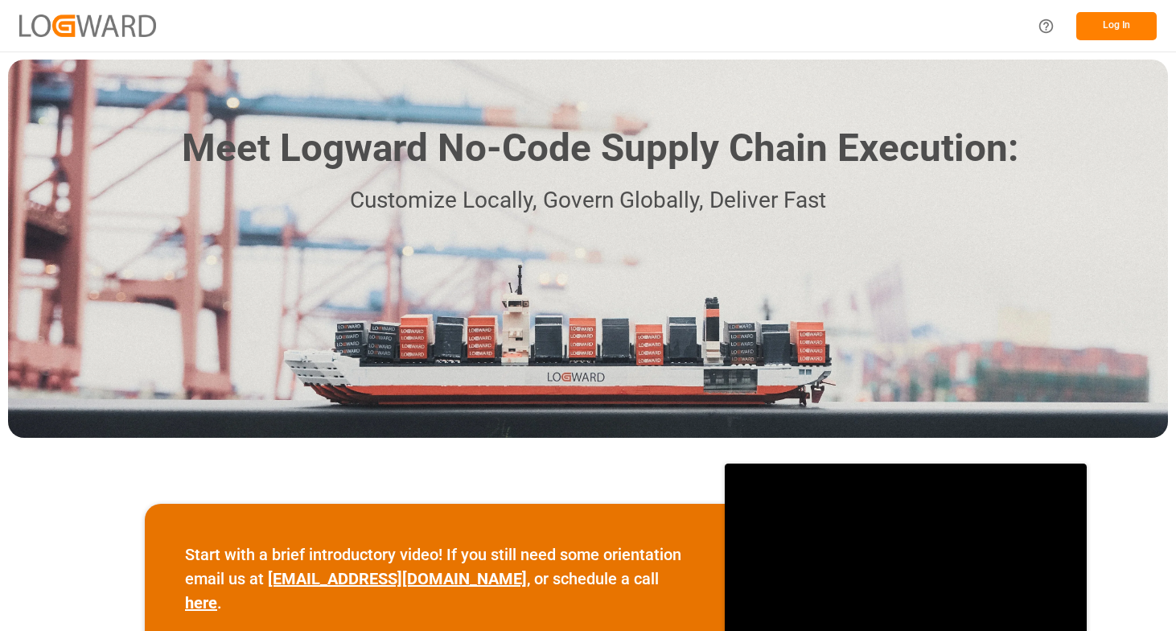  Describe the element at coordinates (434, 578) in the screenshot. I see `p: Start with a brief introductory video! If you still need some orientation email us at , or schedu...` at that location.